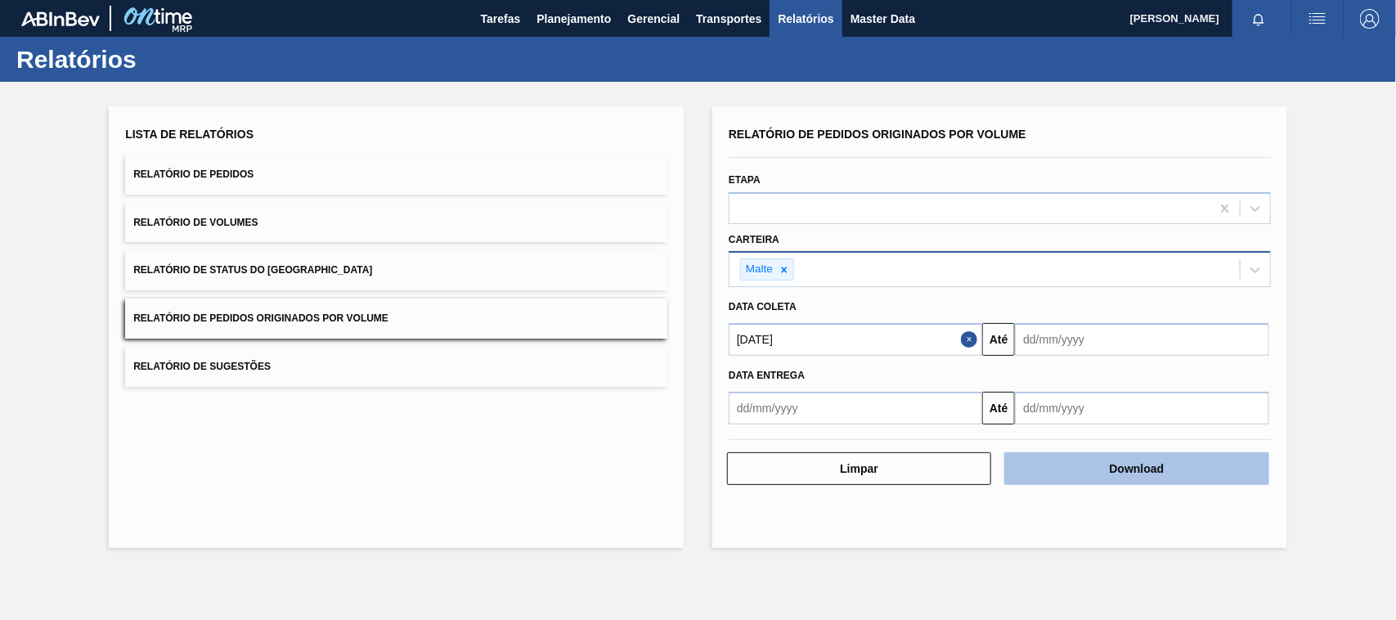 The width and height of the screenshot is (1396, 620). I want to click on button: Notificações, so click(1259, 19).